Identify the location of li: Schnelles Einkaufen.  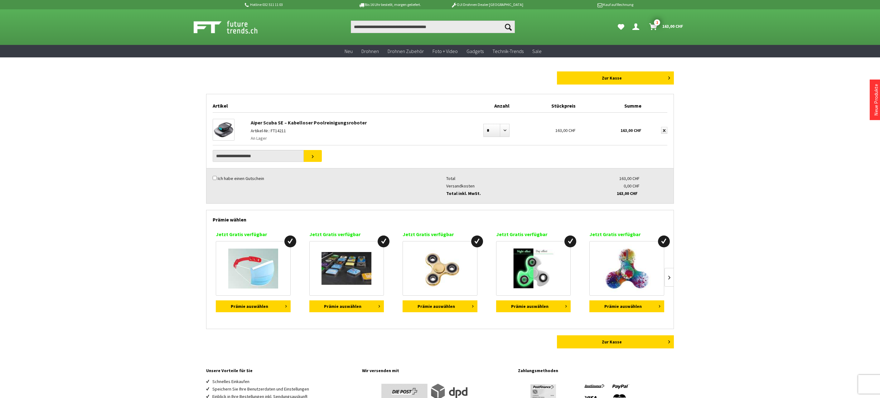
(284, 381).